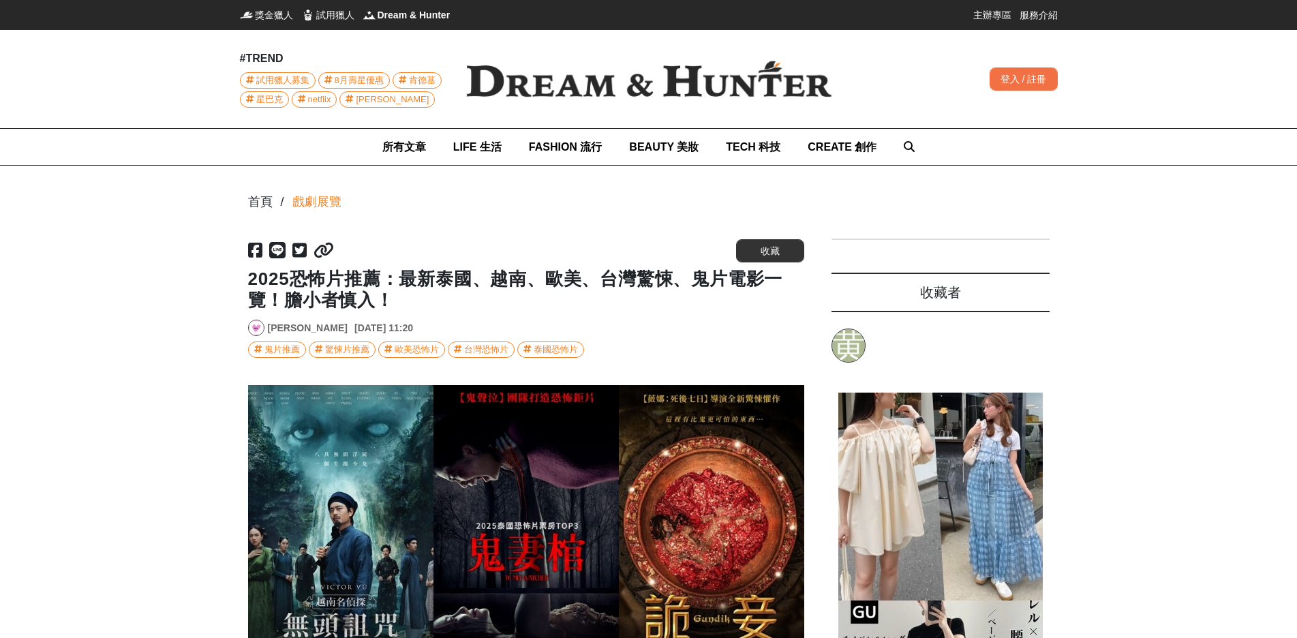  I want to click on img: Avatar, so click(256, 328).